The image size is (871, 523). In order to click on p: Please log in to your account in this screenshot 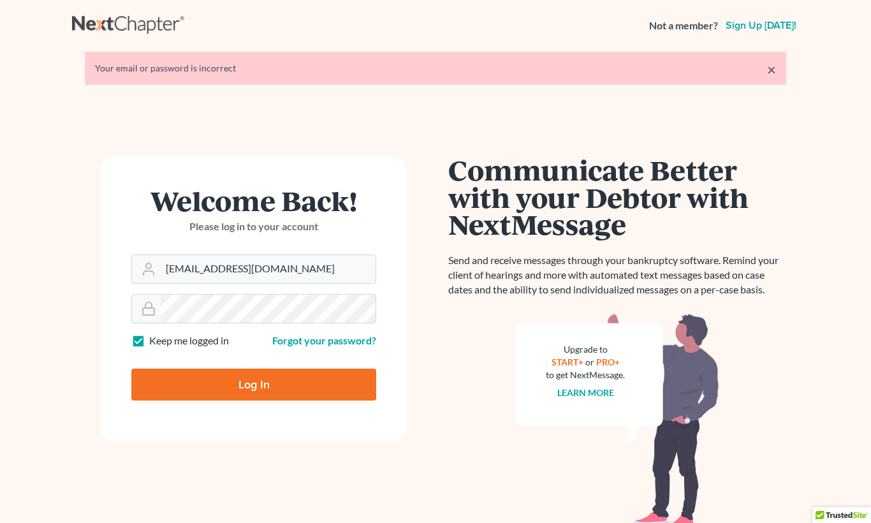, I will do `click(254, 226)`.